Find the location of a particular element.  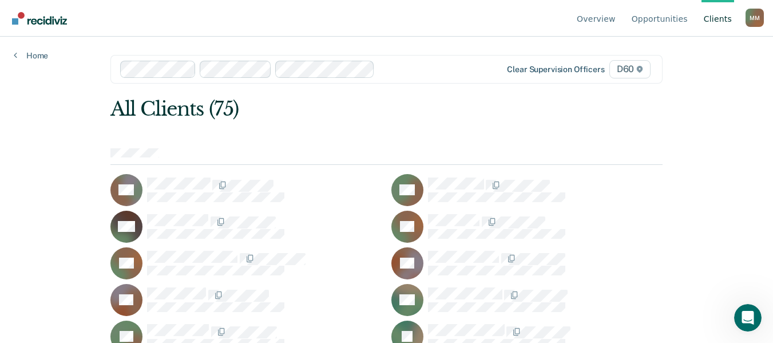

button: Profile dropdown button is located at coordinates (754, 18).